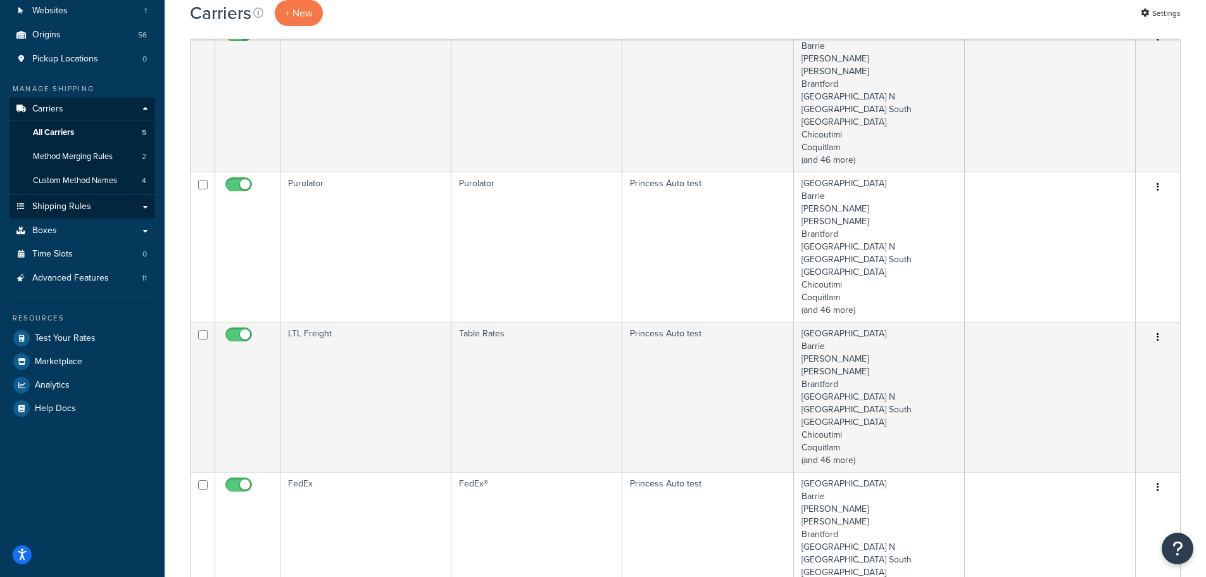 The image size is (1206, 577). What do you see at coordinates (58, 361) in the screenshot?
I see `span: Marketplace` at bounding box center [58, 361].